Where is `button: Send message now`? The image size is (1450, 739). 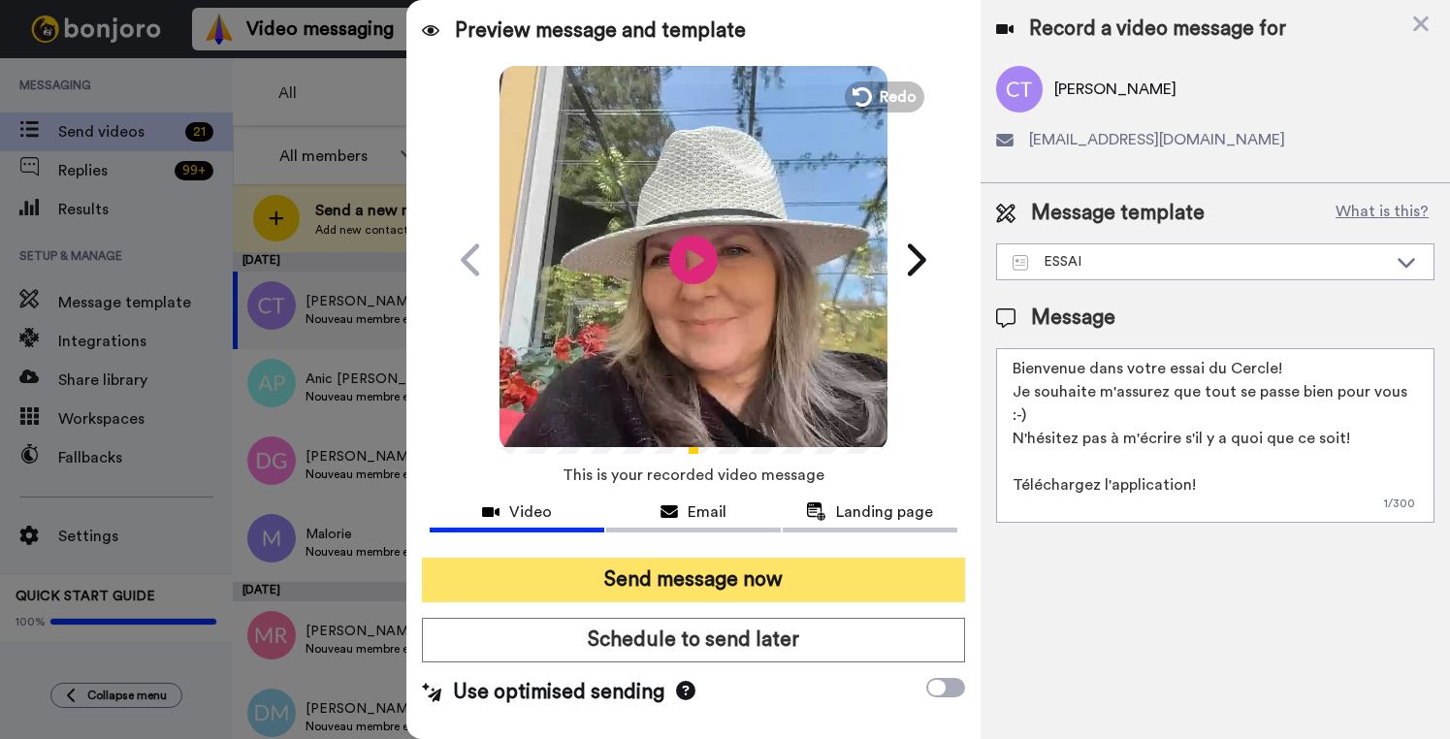 button: Send message now is located at coordinates (693, 580).